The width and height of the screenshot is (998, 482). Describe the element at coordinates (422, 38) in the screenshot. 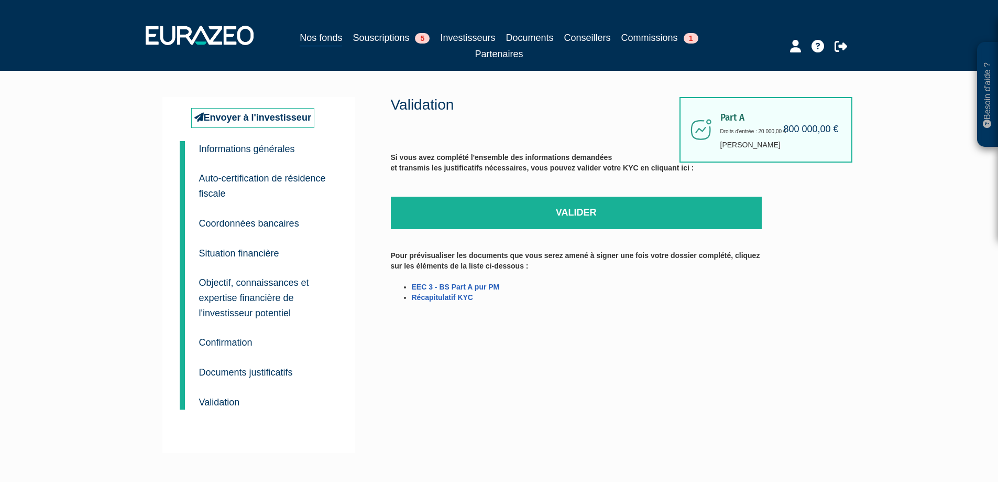

I see `span: 5` at that location.